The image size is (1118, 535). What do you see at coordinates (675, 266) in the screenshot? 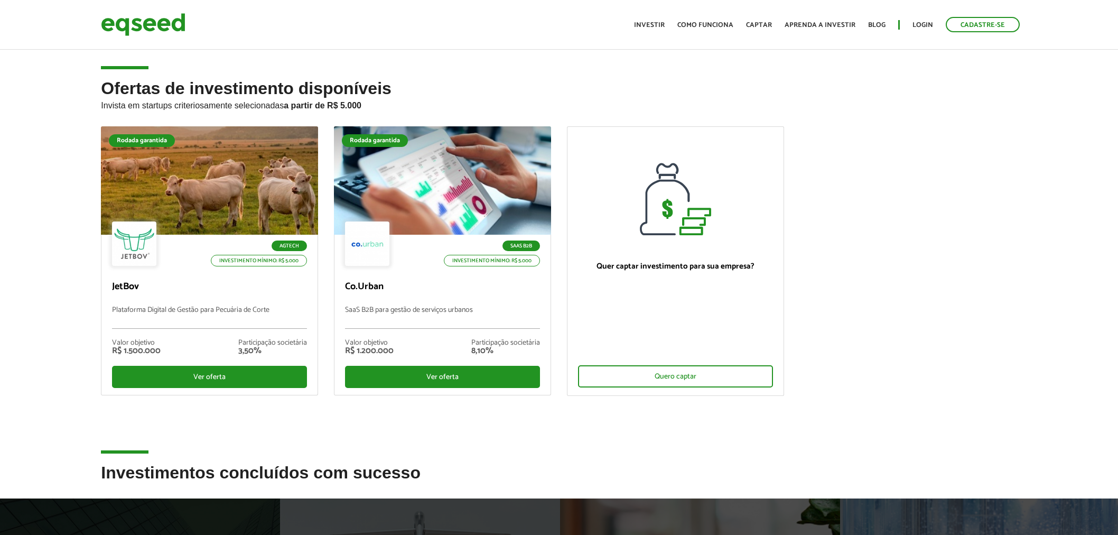
I see `p: Quer captar investimento para sua empresa?` at bounding box center [675, 266].